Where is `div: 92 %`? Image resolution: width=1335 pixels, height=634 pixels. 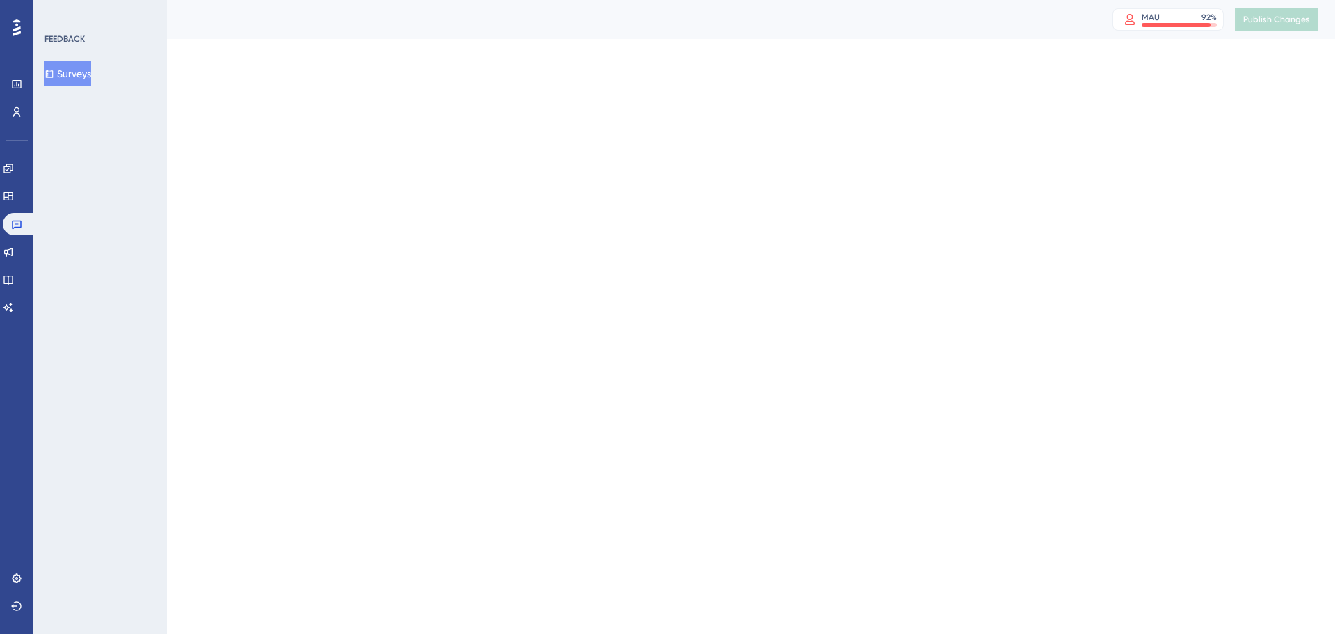
div: 92 % is located at coordinates (1209, 17).